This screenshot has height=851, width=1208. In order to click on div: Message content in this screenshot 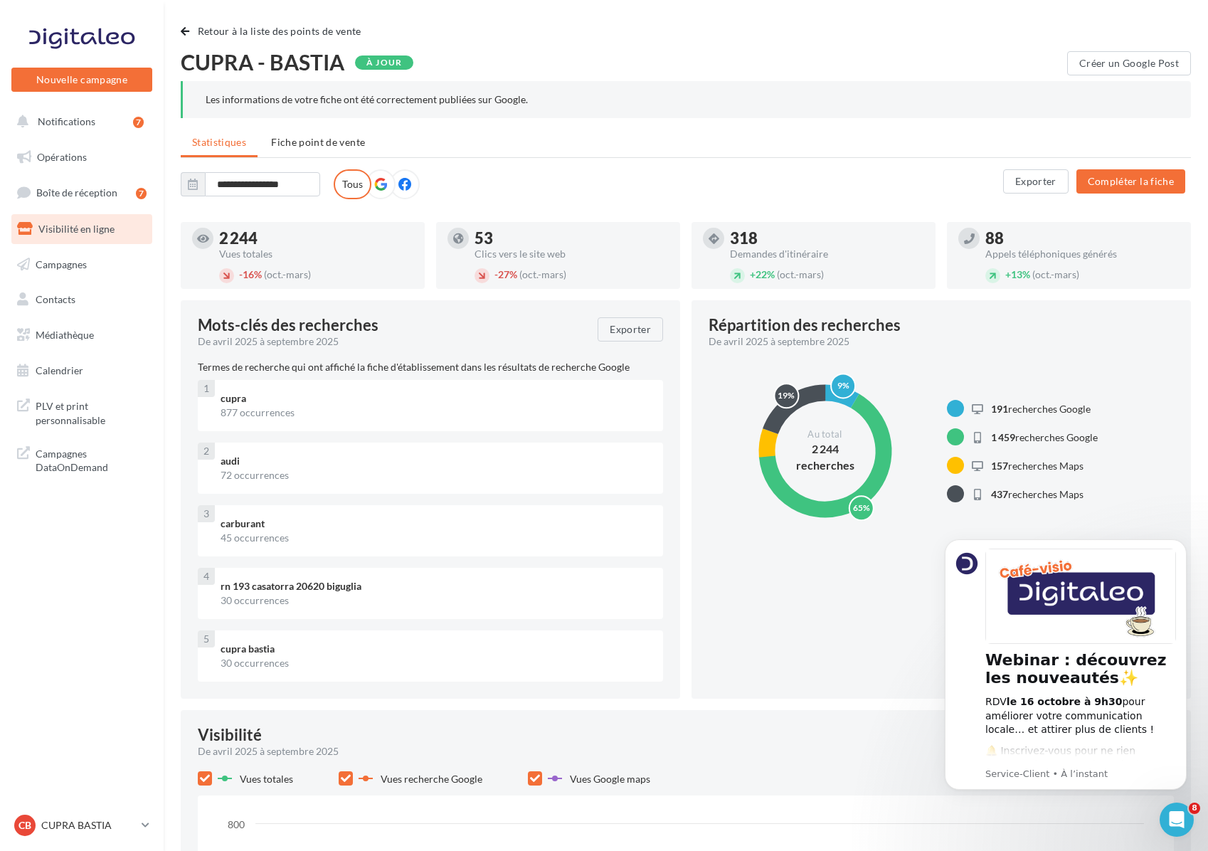, I will do `click(157, 134)`.